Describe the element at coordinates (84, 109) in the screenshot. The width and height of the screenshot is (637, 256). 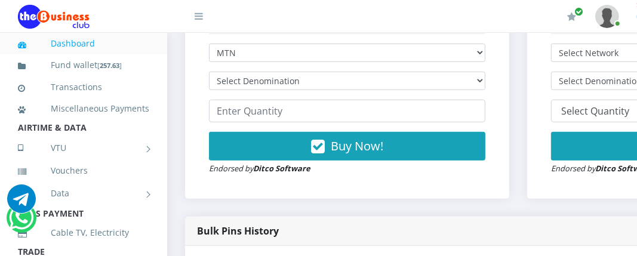
I see `a: Miscellaneous Payments` at that location.